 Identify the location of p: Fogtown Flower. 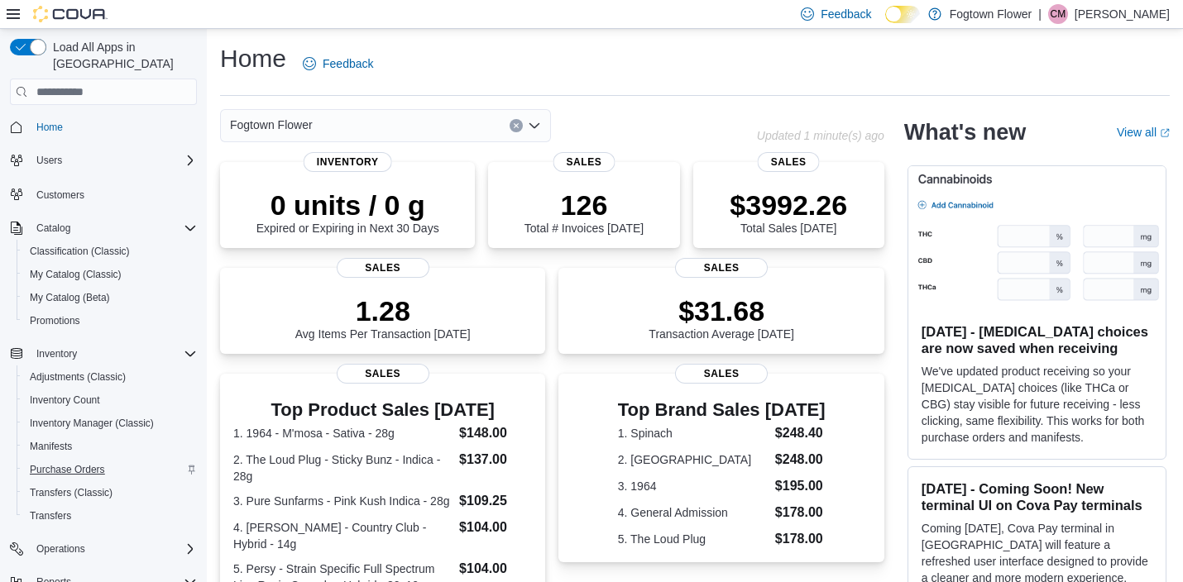
(991, 14).